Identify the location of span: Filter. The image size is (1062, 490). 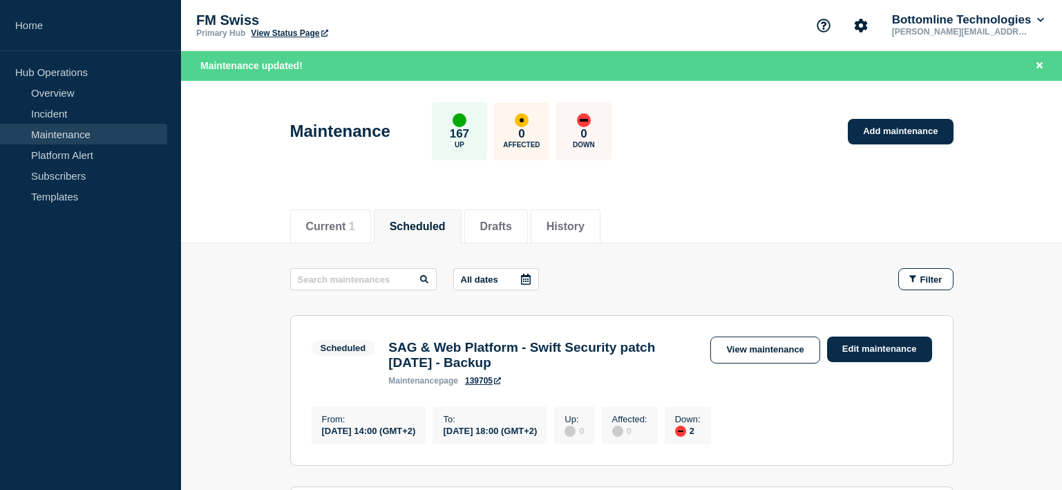
(932, 279).